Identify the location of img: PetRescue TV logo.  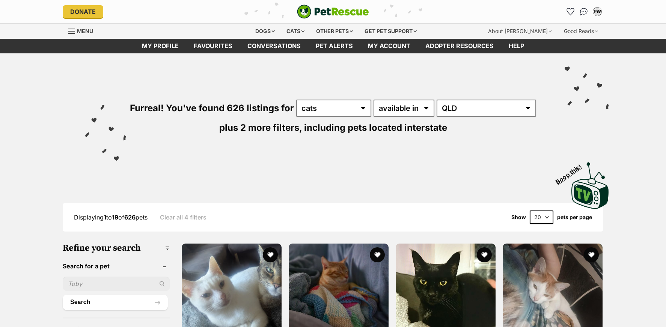
(590, 186).